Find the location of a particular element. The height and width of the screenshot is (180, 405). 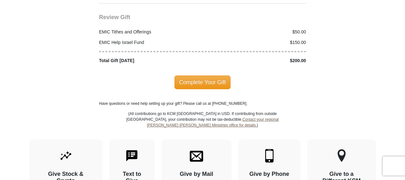

h4: Give by Mail is located at coordinates (197, 174).